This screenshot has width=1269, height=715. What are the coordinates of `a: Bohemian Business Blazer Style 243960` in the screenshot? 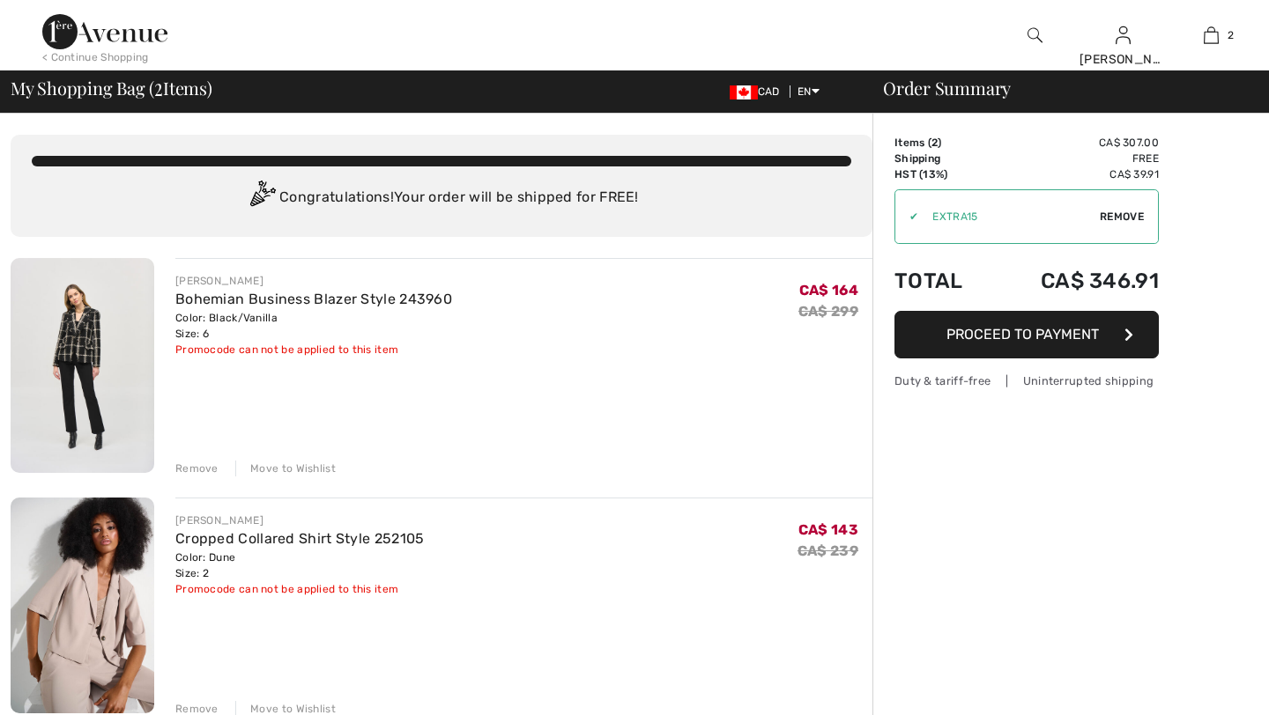 It's located at (314, 299).